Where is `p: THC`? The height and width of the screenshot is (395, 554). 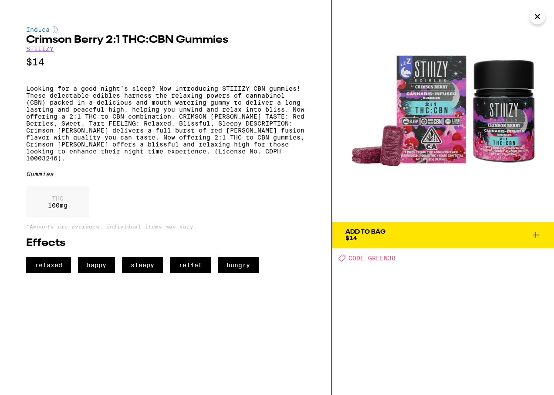 p: THC is located at coordinates (57, 198).